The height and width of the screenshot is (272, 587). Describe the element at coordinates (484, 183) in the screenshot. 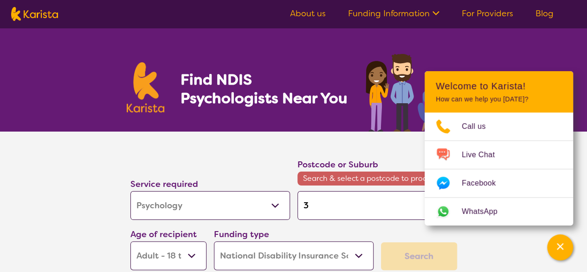

I see `span: Facebook` at that location.